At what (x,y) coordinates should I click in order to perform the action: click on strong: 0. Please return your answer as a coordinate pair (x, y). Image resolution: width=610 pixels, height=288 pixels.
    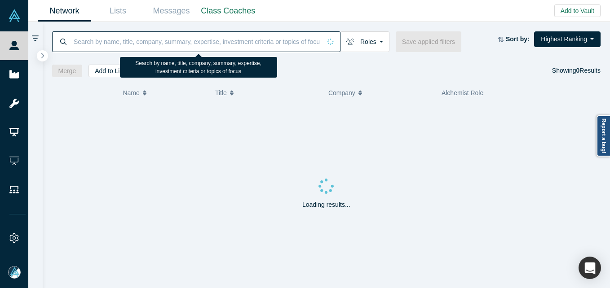
    Looking at the image, I should click on (578, 71).